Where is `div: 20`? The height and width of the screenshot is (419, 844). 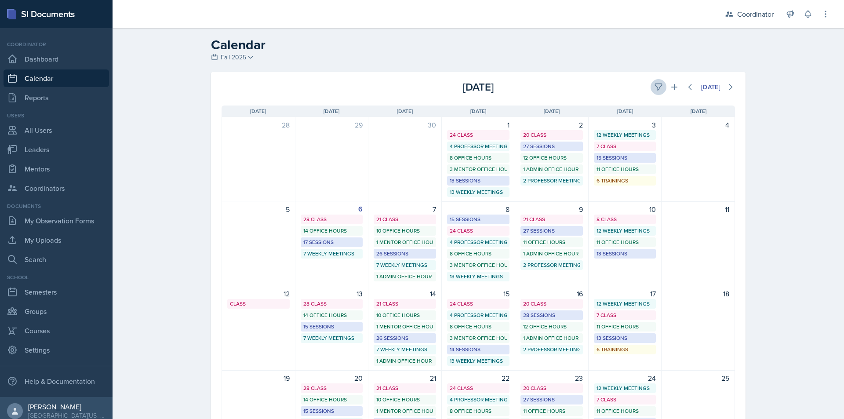
div: 20 is located at coordinates (332, 378).